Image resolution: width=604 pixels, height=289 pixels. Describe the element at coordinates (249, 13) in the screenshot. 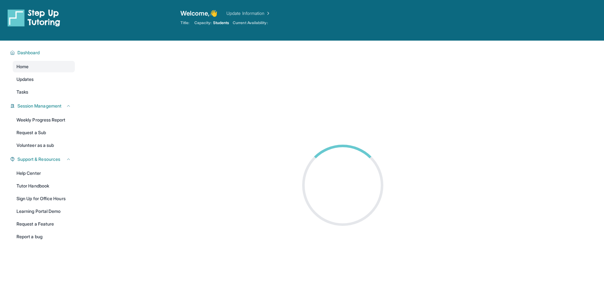

I see `a: Update Information` at that location.